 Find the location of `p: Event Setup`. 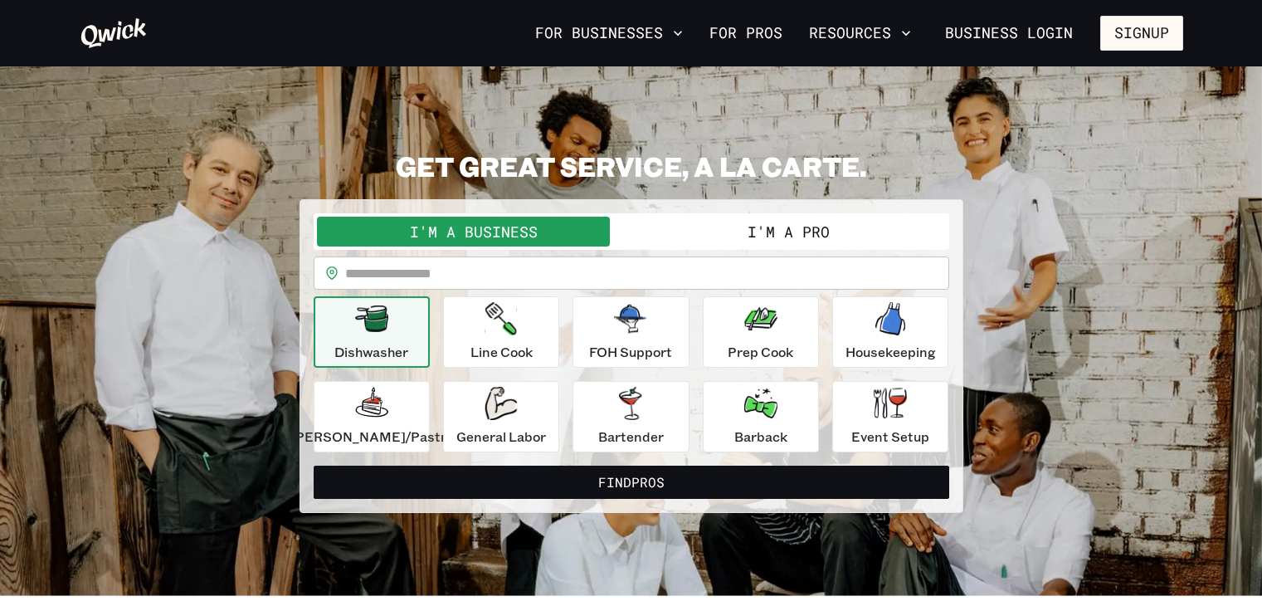

p: Event Setup is located at coordinates (890, 436).